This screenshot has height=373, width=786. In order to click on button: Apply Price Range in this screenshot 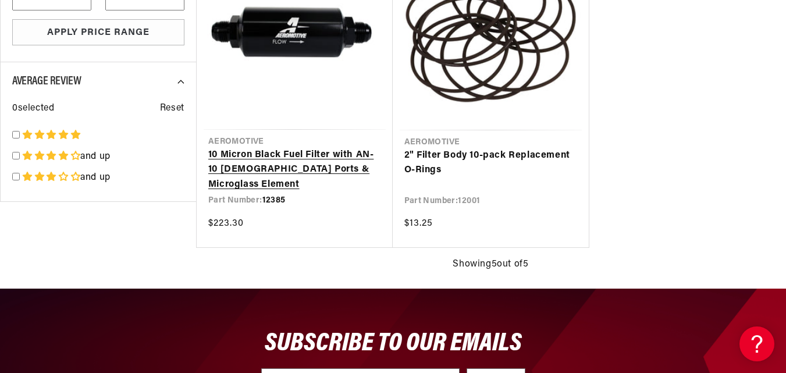, I will do `click(98, 32)`.